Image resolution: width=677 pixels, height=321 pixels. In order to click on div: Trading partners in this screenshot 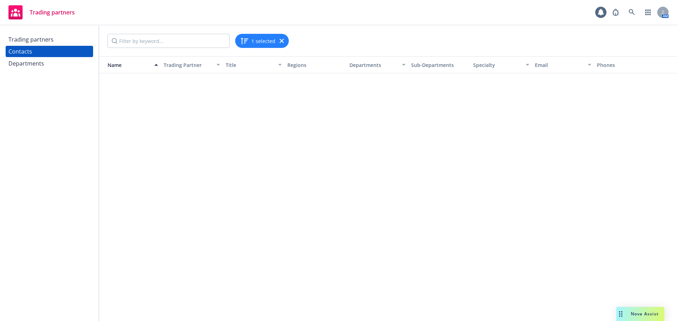, I will do `click(31, 40)`.